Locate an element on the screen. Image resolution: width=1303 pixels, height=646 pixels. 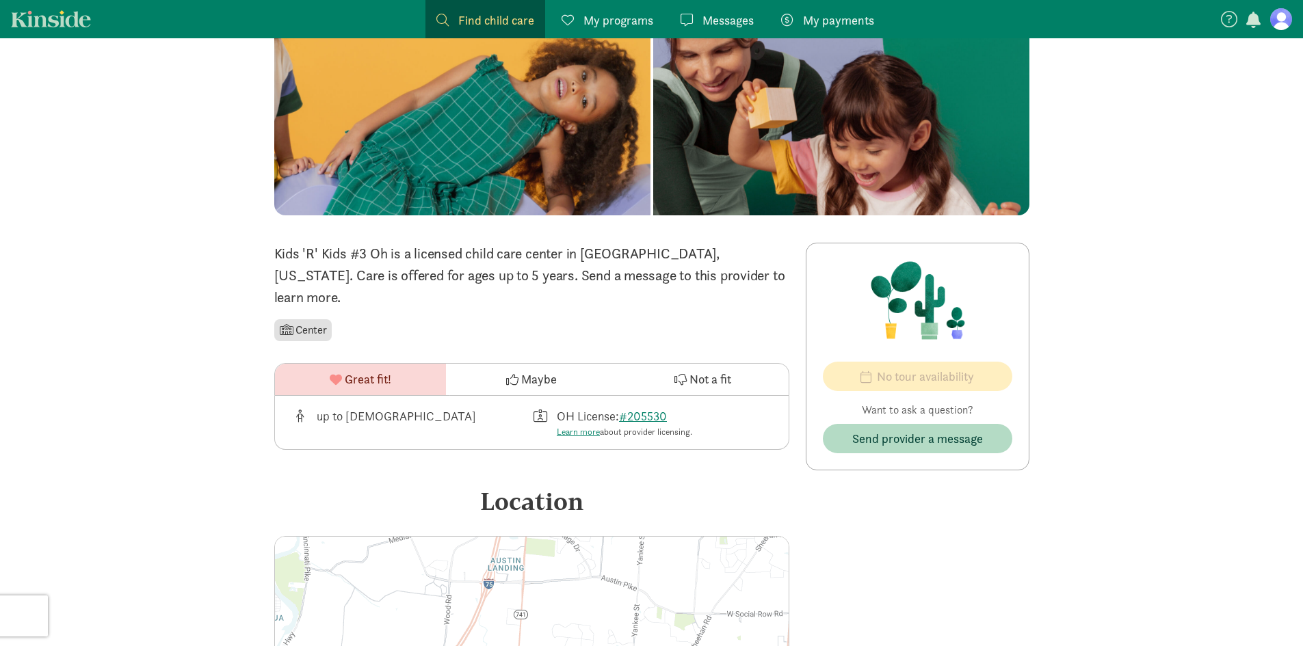
button: No tour availability is located at coordinates (917, 376).